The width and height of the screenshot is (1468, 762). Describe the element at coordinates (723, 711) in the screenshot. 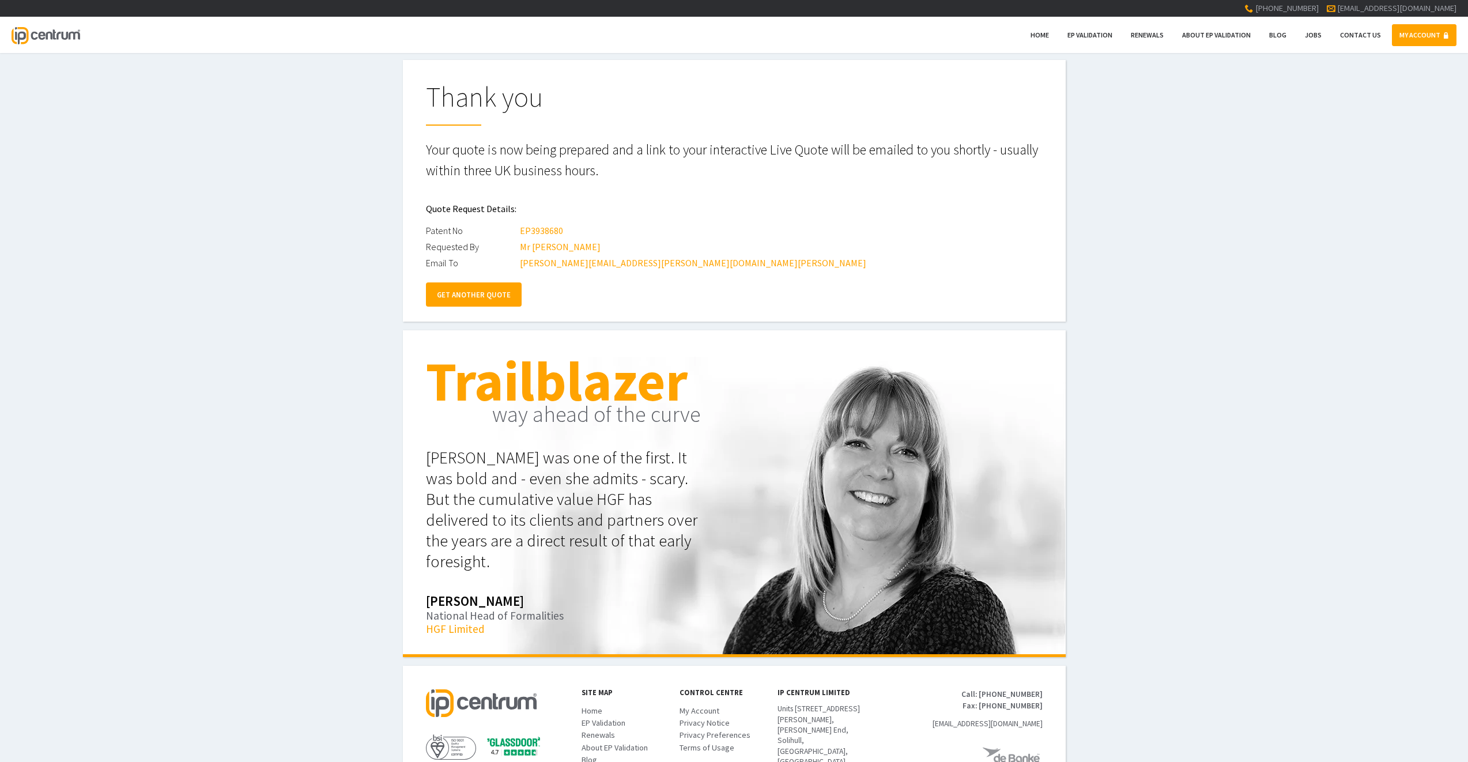

I see `a: My Account` at that location.